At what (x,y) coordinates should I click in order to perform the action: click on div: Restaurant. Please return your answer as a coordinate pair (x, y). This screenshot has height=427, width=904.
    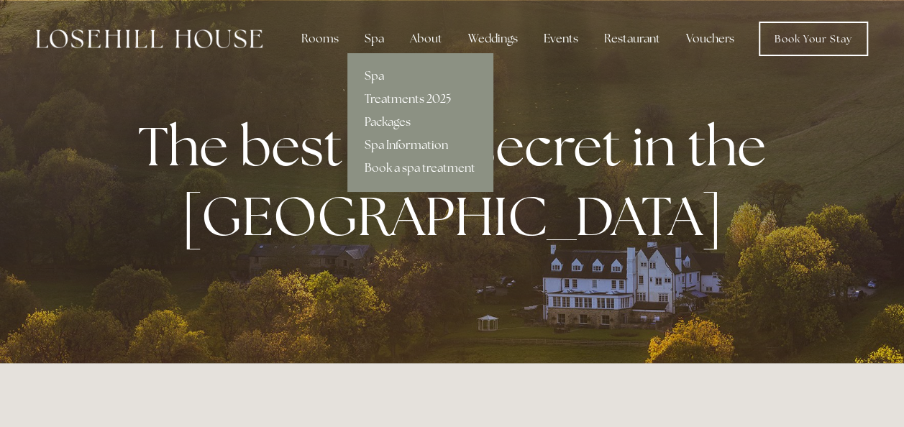
    Looking at the image, I should click on (632, 39).